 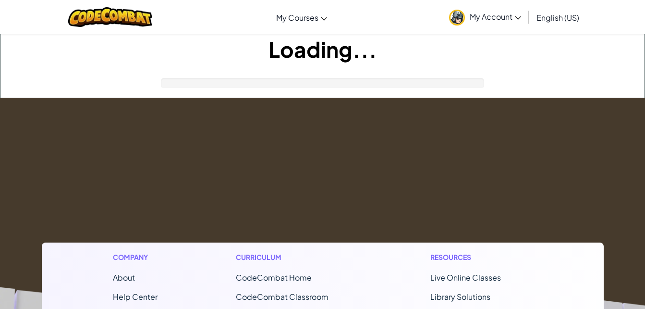 I want to click on a: My Account, so click(x=485, y=17).